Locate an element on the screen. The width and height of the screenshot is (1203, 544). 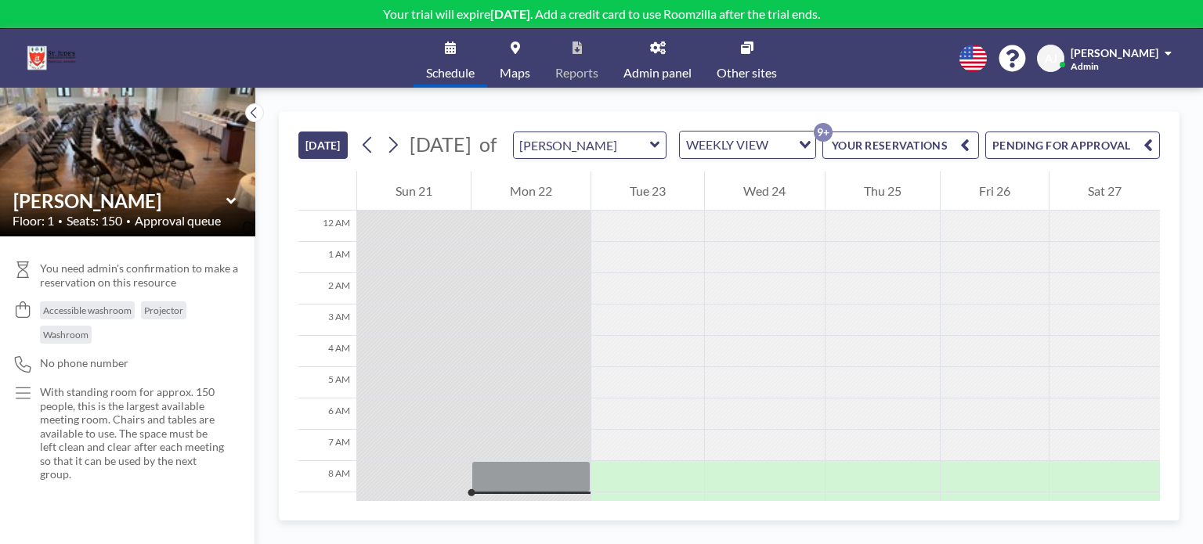
button: YOUR RESERVATIONS9+ is located at coordinates (901, 145).